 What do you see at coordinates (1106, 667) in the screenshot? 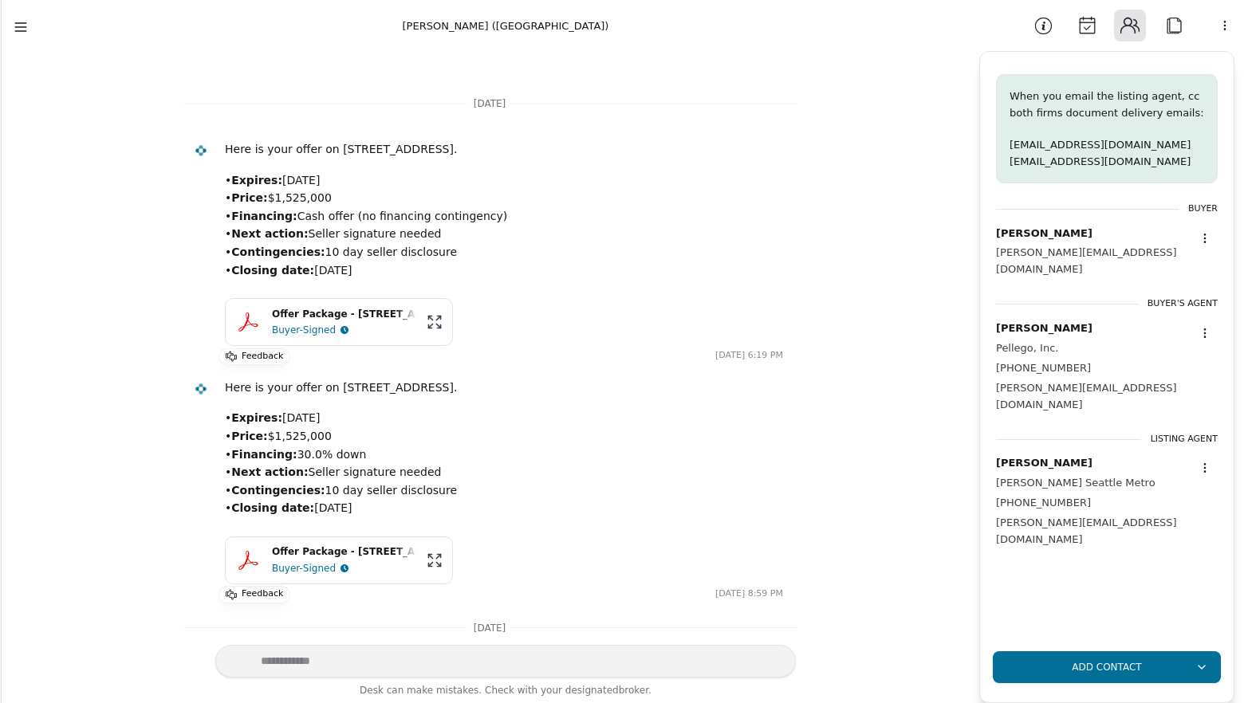
I see `span: Add Contact` at bounding box center [1106, 667].